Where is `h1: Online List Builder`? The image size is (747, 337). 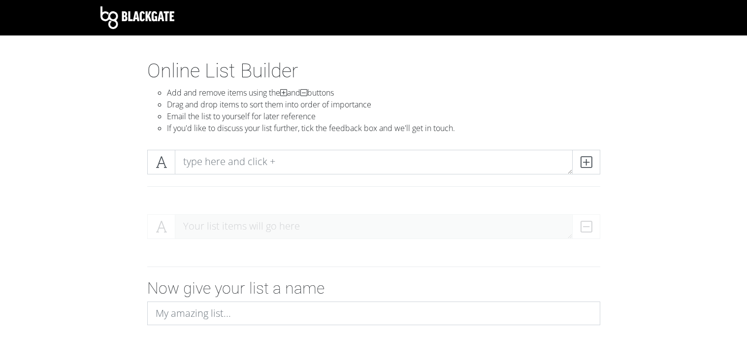 h1: Online List Builder is located at coordinates (374, 71).